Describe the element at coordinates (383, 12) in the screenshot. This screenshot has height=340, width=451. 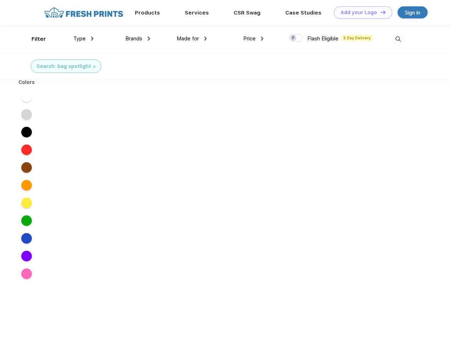
I see `img: DT` at that location.